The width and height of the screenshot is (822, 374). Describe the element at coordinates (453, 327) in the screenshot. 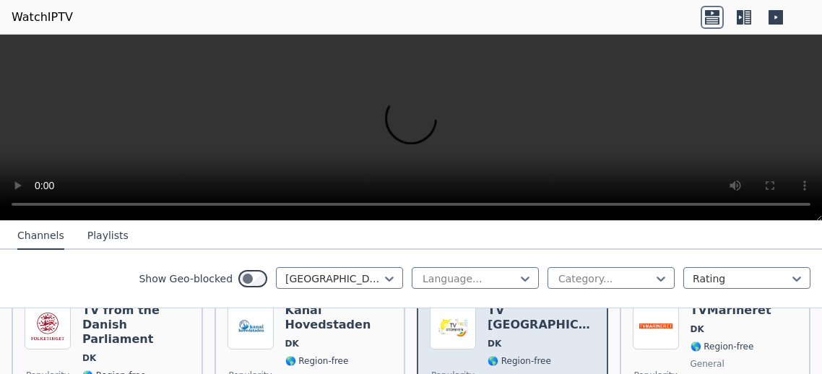

I see `img: TV Storbyen` at that location.